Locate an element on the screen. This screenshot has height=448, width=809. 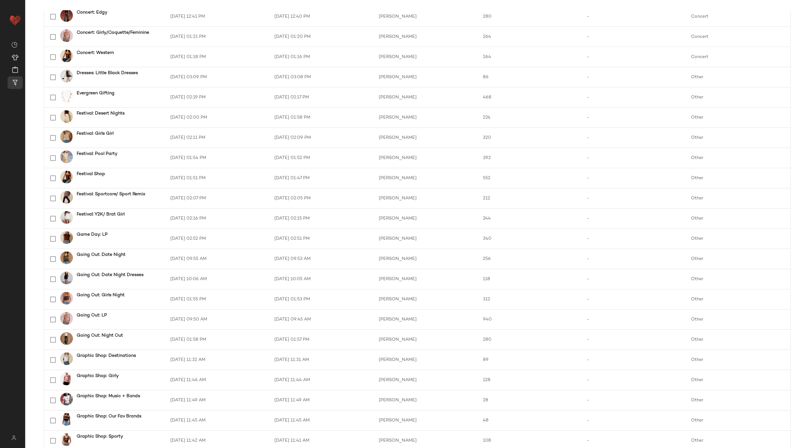
b: Graphic Shop: Our Fav Brands is located at coordinates (109, 416).